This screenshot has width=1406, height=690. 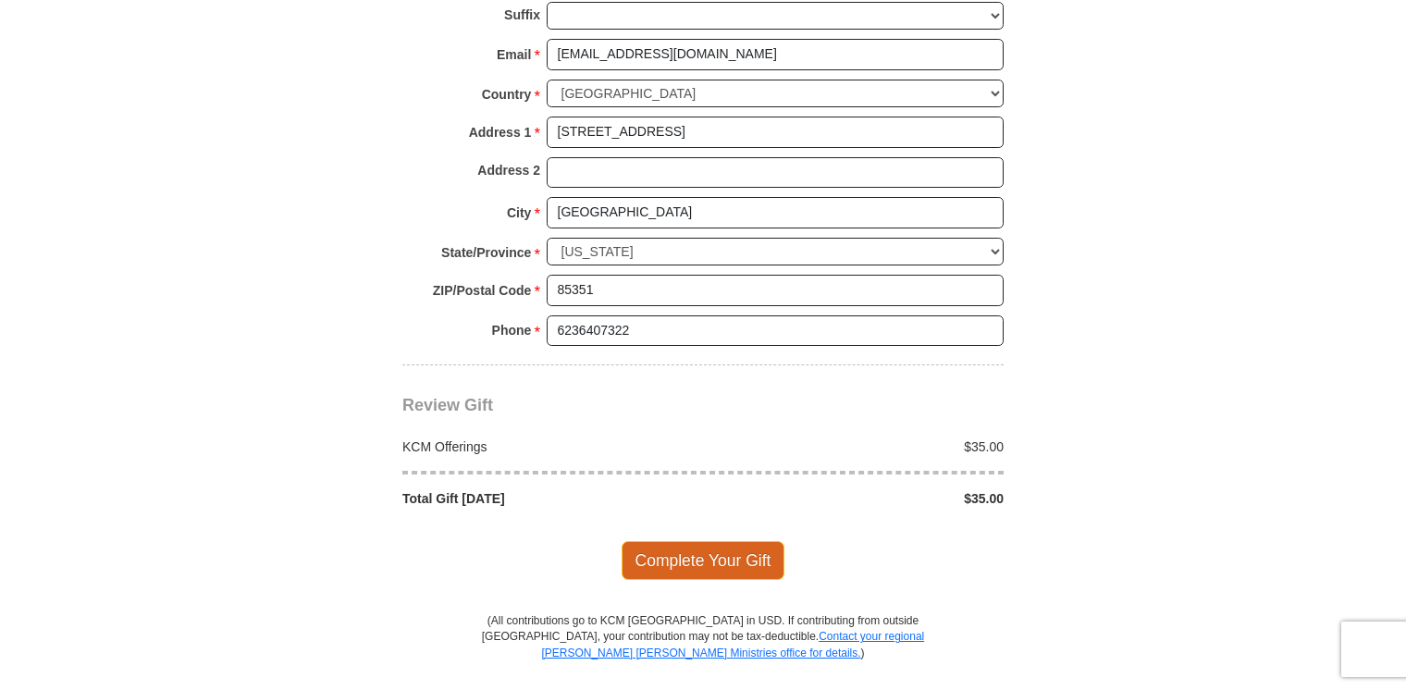 What do you see at coordinates (448, 405) in the screenshot?
I see `span: Review Gift` at bounding box center [448, 405].